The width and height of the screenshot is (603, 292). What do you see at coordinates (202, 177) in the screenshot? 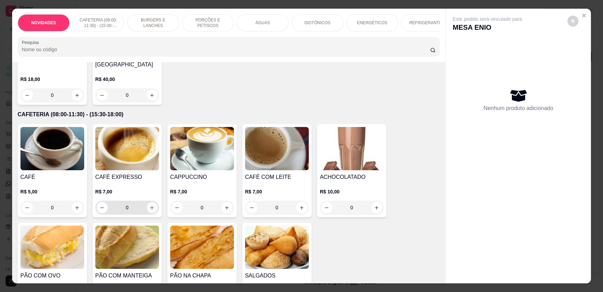
I see `h4: CAPPUCCINO` at bounding box center [202, 177].